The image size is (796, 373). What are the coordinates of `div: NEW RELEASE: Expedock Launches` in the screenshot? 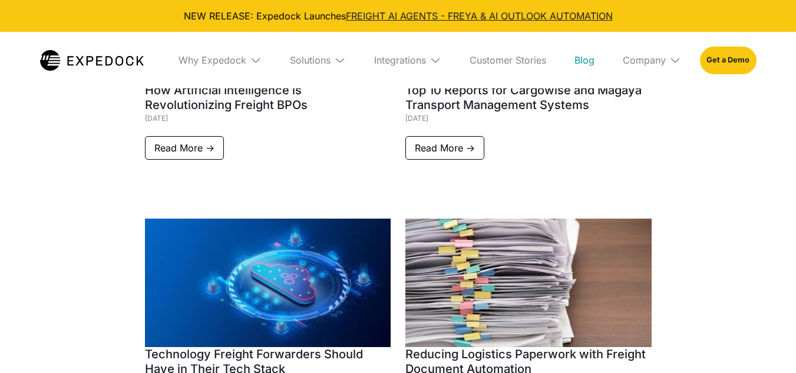 It's located at (398, 16).